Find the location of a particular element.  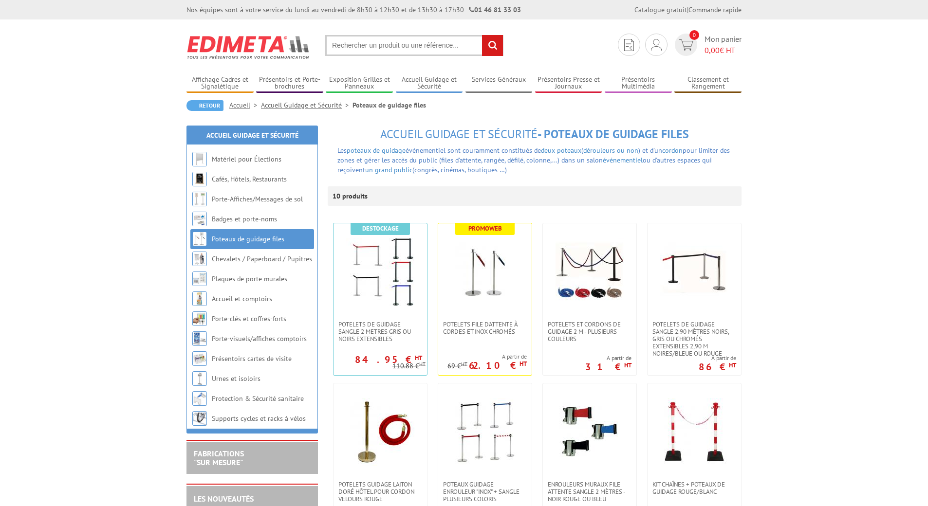

p: 62.10 € is located at coordinates (498, 366).